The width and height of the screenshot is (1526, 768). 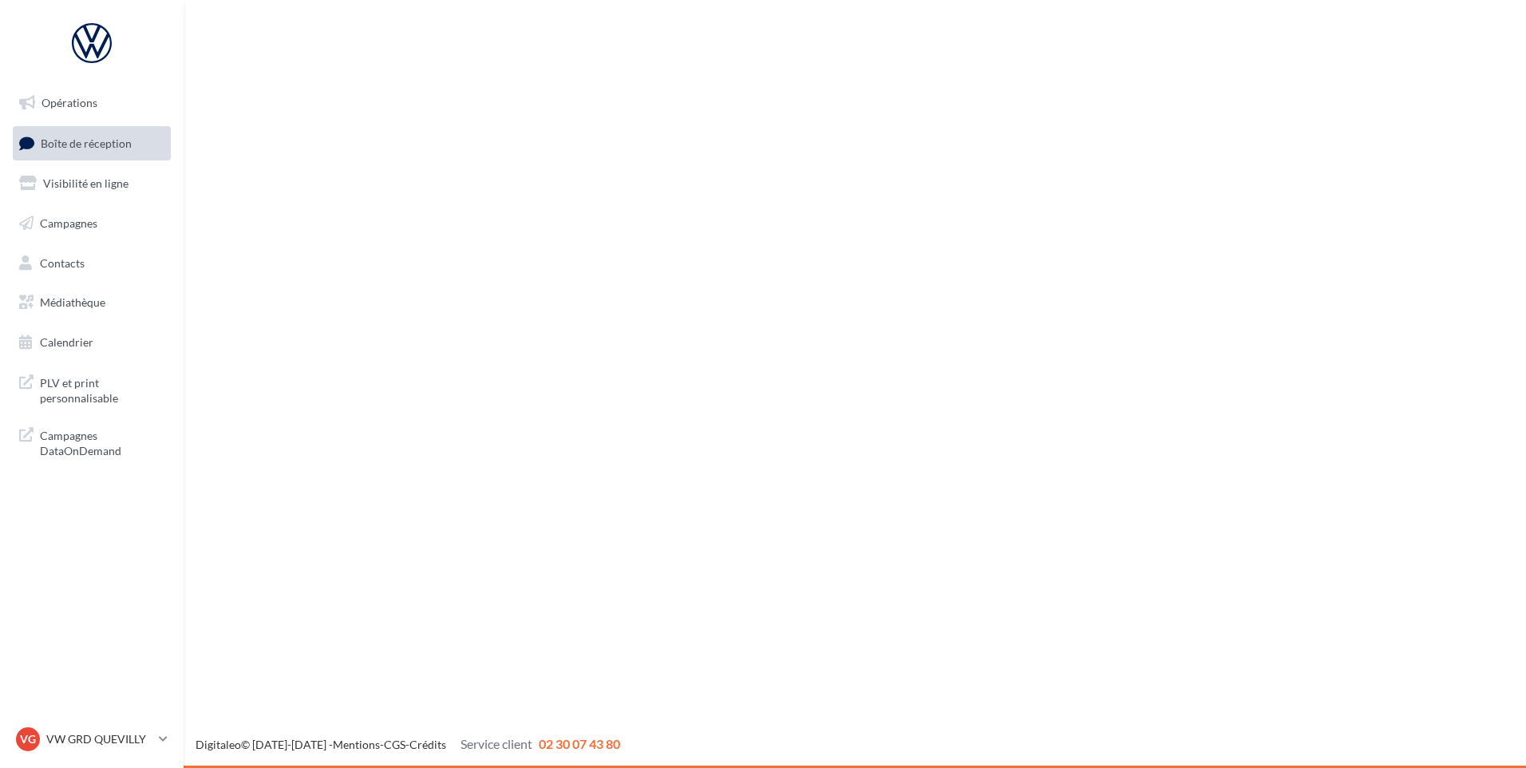 What do you see at coordinates (28, 739) in the screenshot?
I see `span: VG` at bounding box center [28, 739].